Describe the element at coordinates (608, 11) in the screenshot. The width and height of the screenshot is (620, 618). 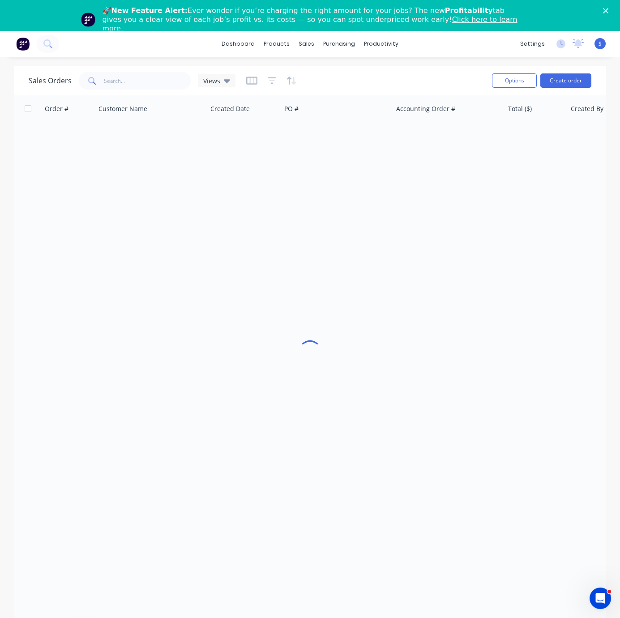
I see `div: Close` at that location.